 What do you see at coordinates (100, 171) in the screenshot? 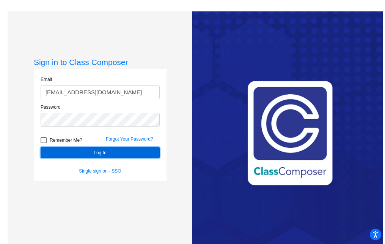
I see `a: Single sign on - SSO` at bounding box center [100, 171].